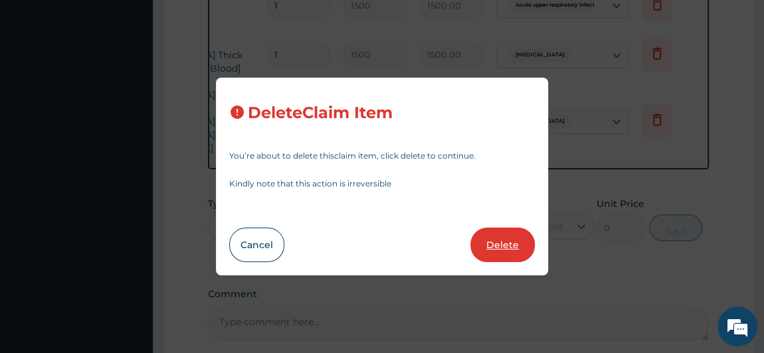 This screenshot has width=764, height=353. I want to click on button: Delete, so click(502, 245).